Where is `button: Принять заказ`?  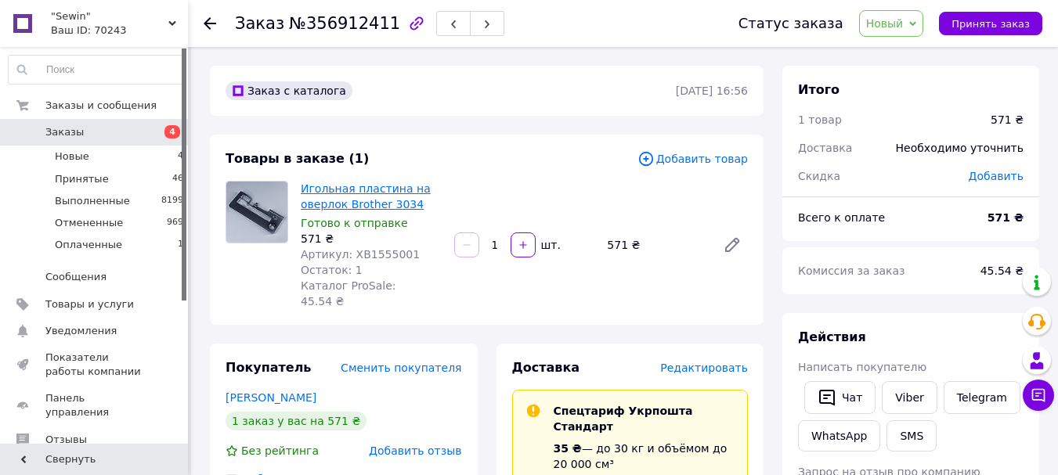
button: Принять заказ is located at coordinates (990, 23).